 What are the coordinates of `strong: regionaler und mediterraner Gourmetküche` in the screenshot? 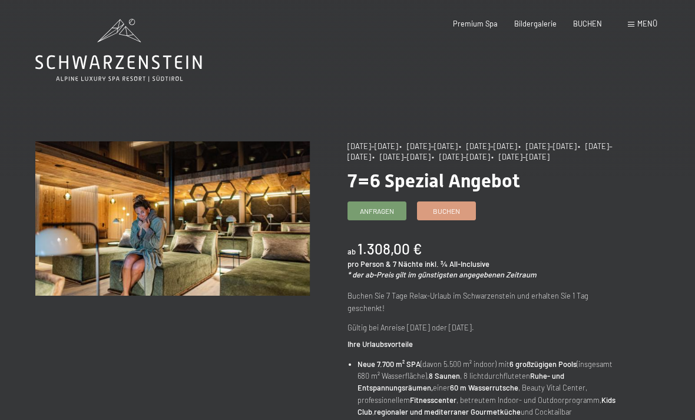 It's located at (447, 411).